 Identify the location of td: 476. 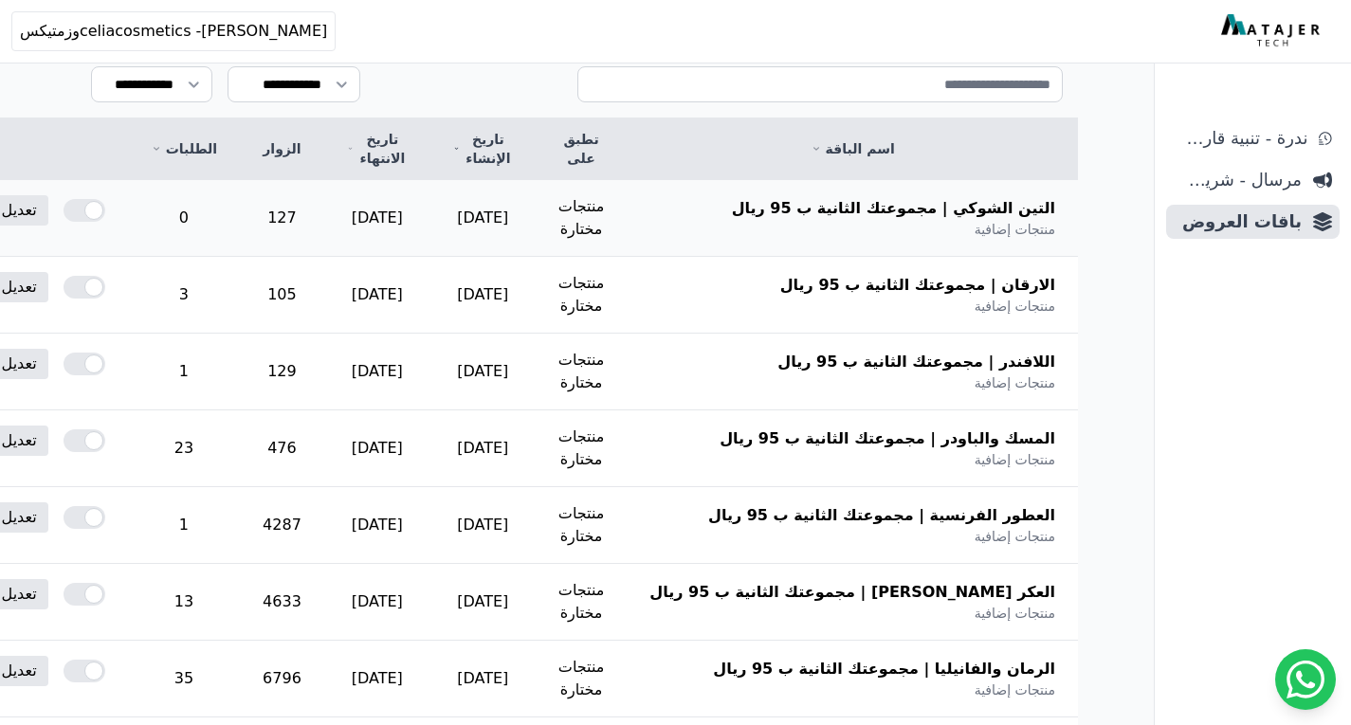
(282, 448).